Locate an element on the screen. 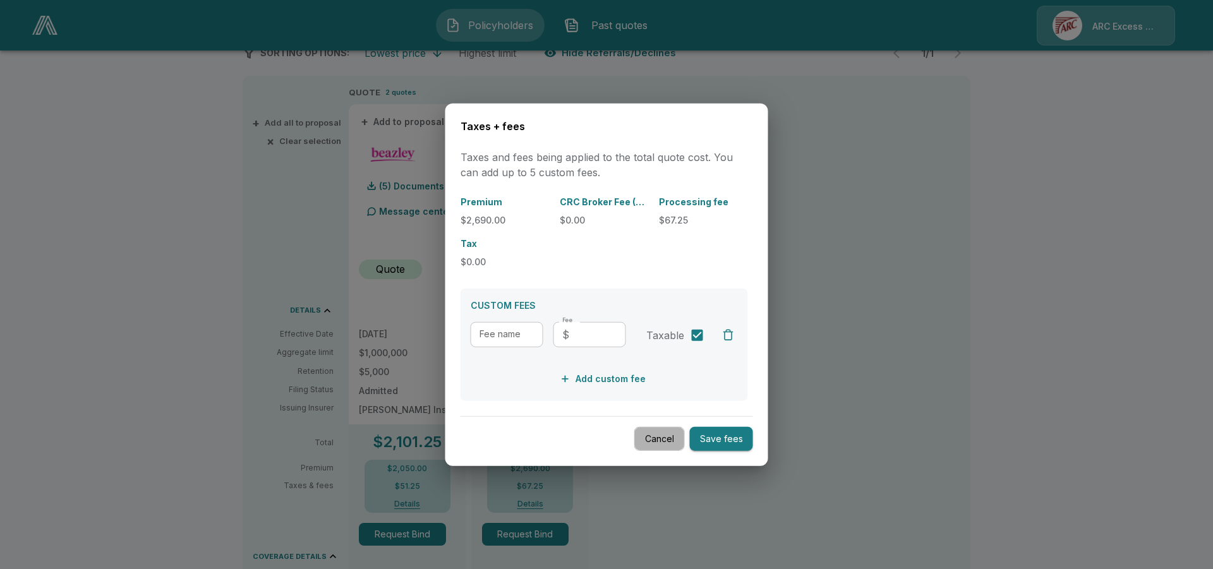  button: Cancel is located at coordinates (659, 438).